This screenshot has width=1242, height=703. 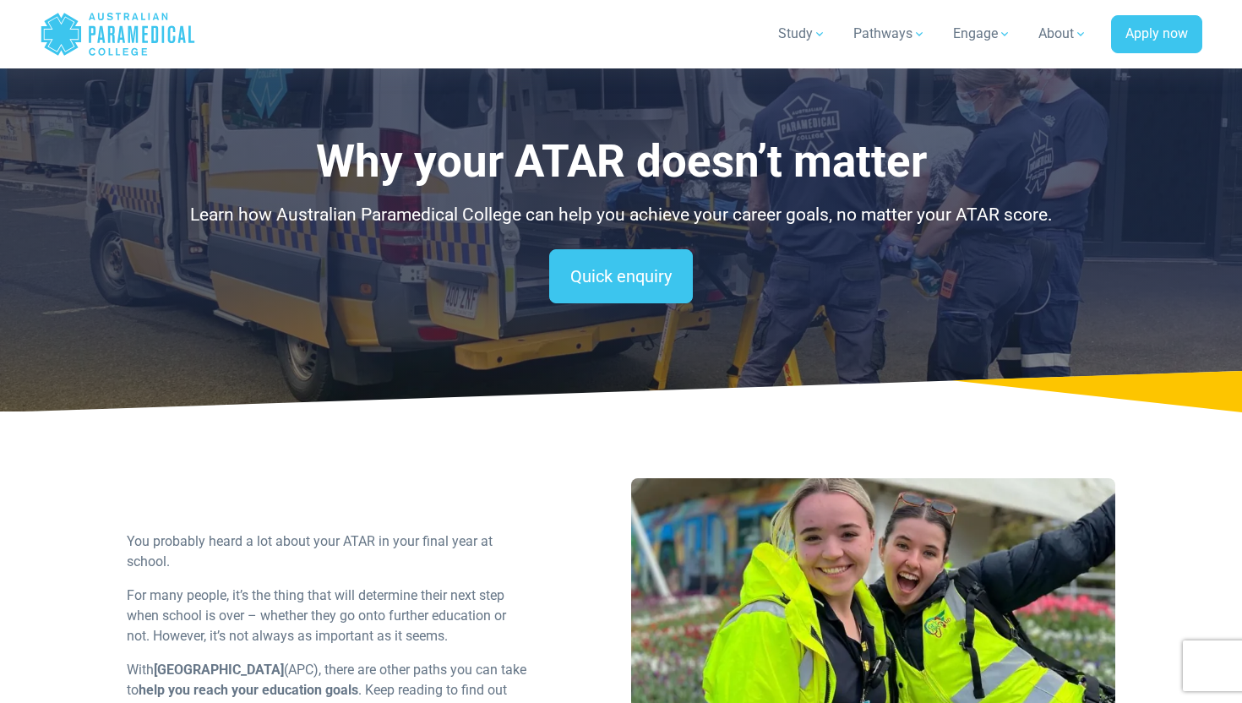 What do you see at coordinates (982, 34) in the screenshot?
I see `a: Engage` at bounding box center [982, 34].